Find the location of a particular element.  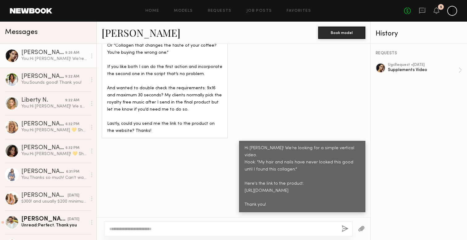

a: Models is located at coordinates (183, 11).